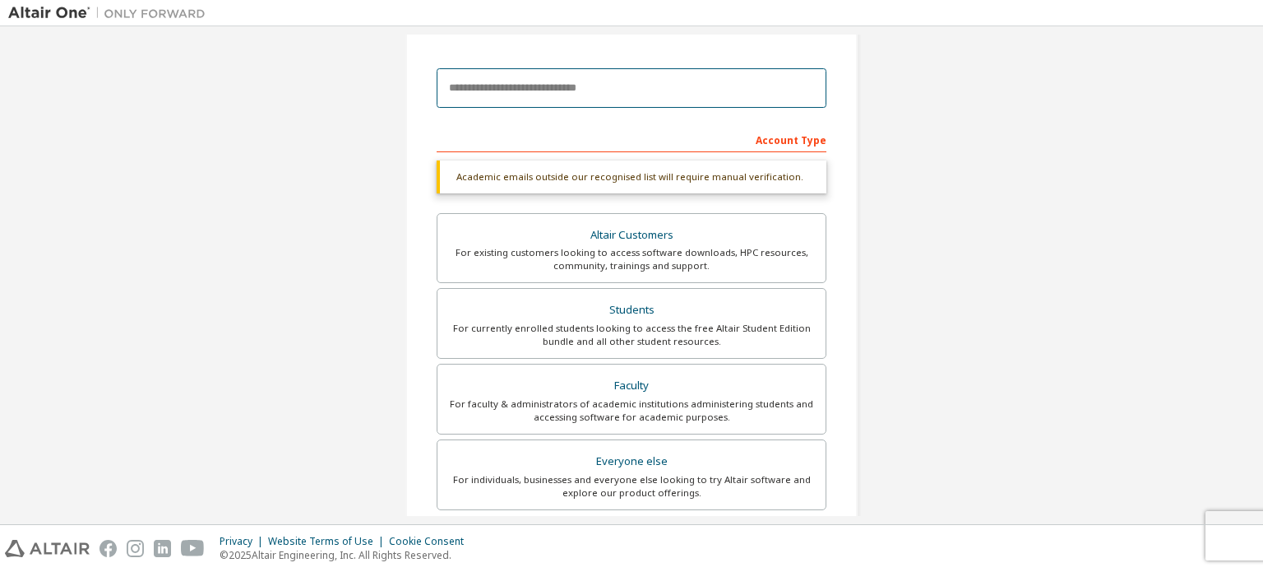 The height and width of the screenshot is (572, 1263). I want to click on div: Everyone else, so click(632, 461).